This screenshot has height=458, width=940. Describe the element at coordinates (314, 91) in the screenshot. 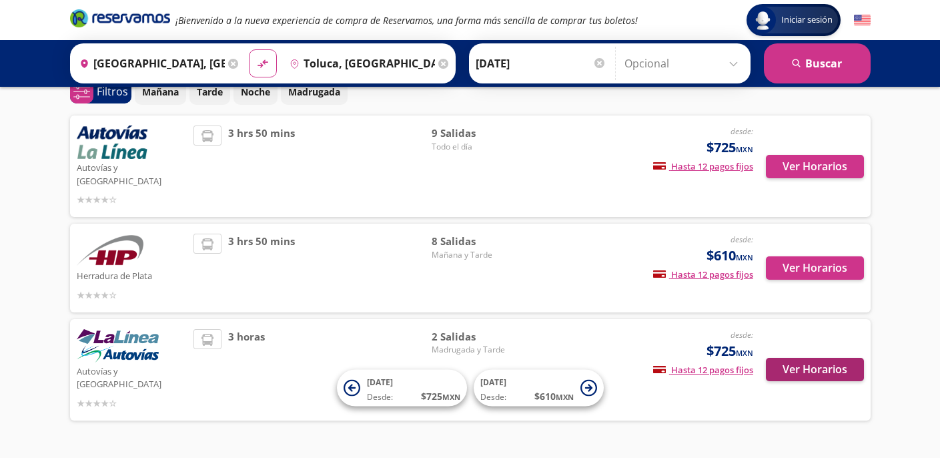

I see `button: Madrugada` at that location.